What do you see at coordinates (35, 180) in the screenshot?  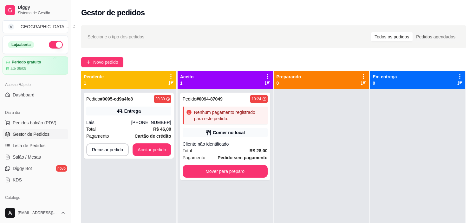 I see `a: KDS` at bounding box center [35, 180].